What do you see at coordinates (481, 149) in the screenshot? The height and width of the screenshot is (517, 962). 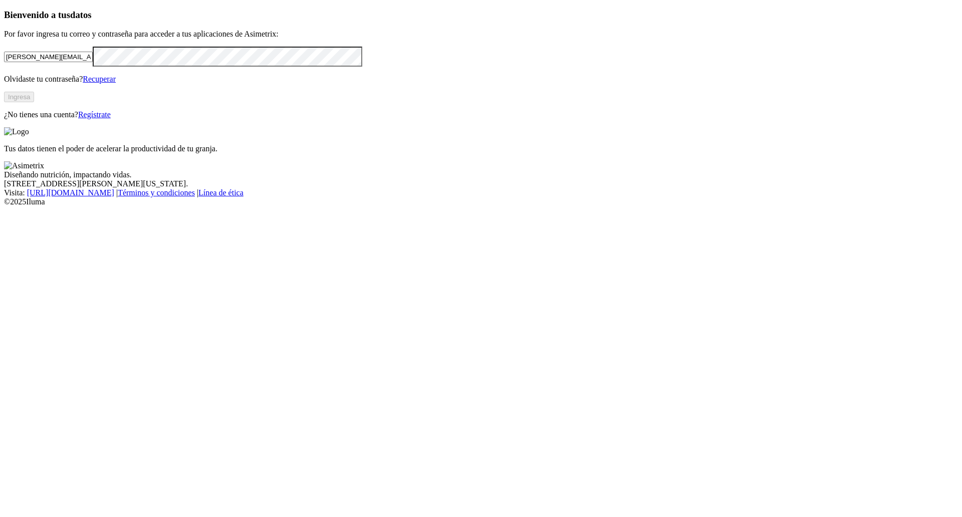 I see `p: Tus datos tienen el poder de acelerar la productividad de tu granja.` at bounding box center [481, 149].